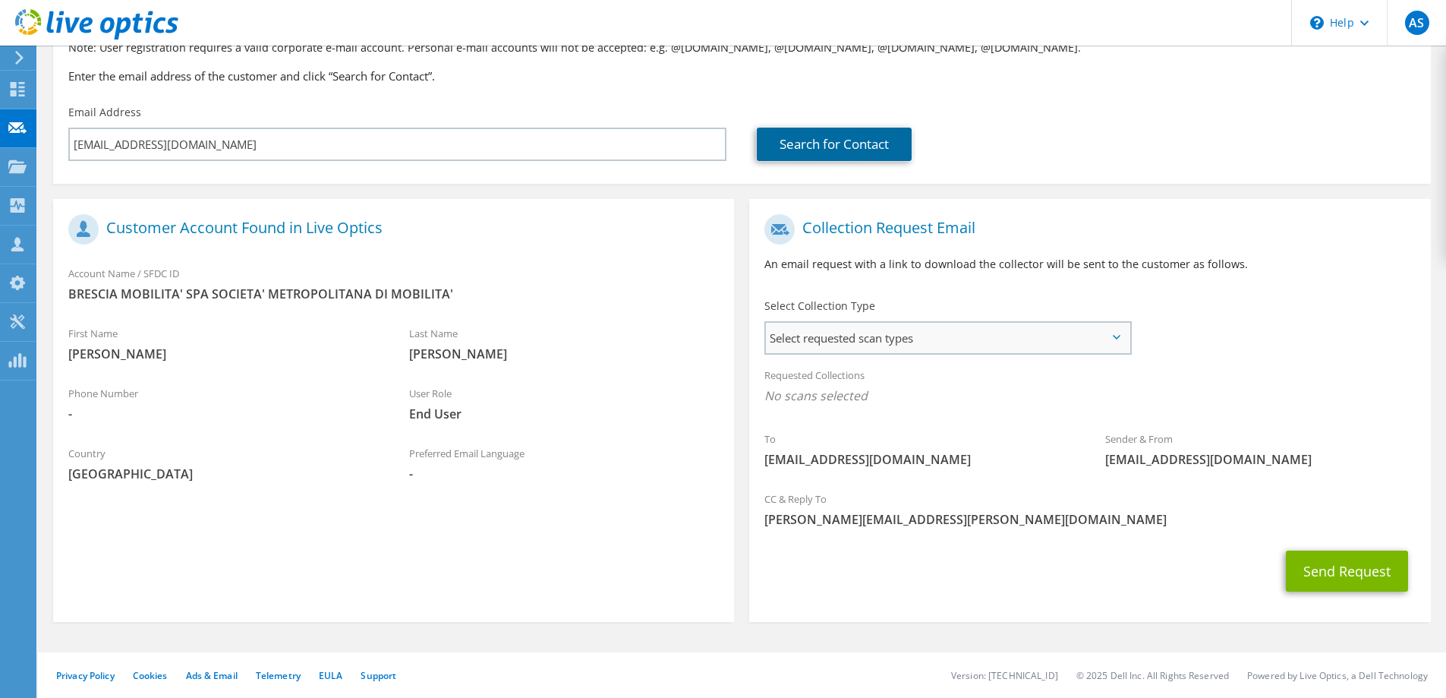 The width and height of the screenshot is (1446, 698). What do you see at coordinates (1152, 675) in the screenshot?
I see `li: © 2025 Dell Inc. All Rights Reserved` at bounding box center [1152, 675].